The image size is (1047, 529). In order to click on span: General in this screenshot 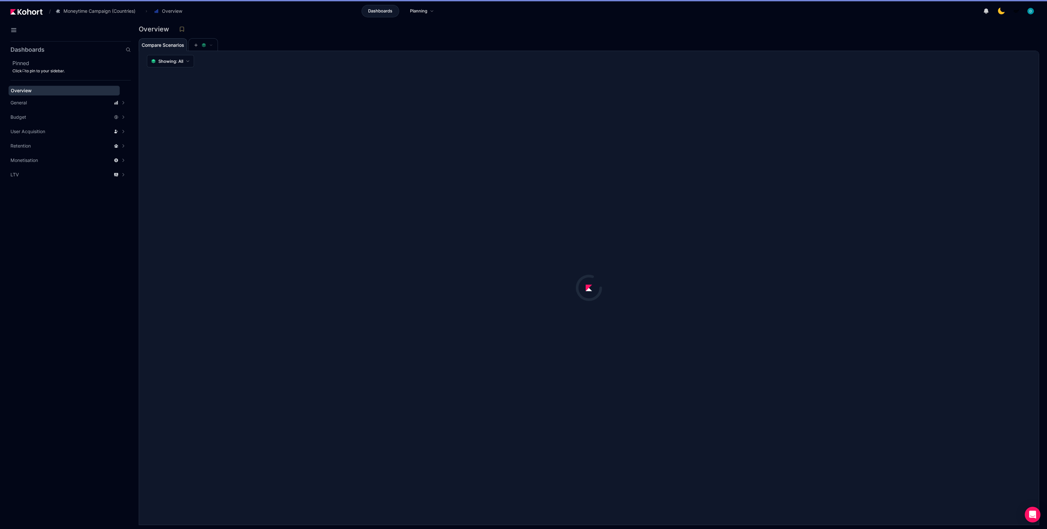, I will do `click(19, 103)`.